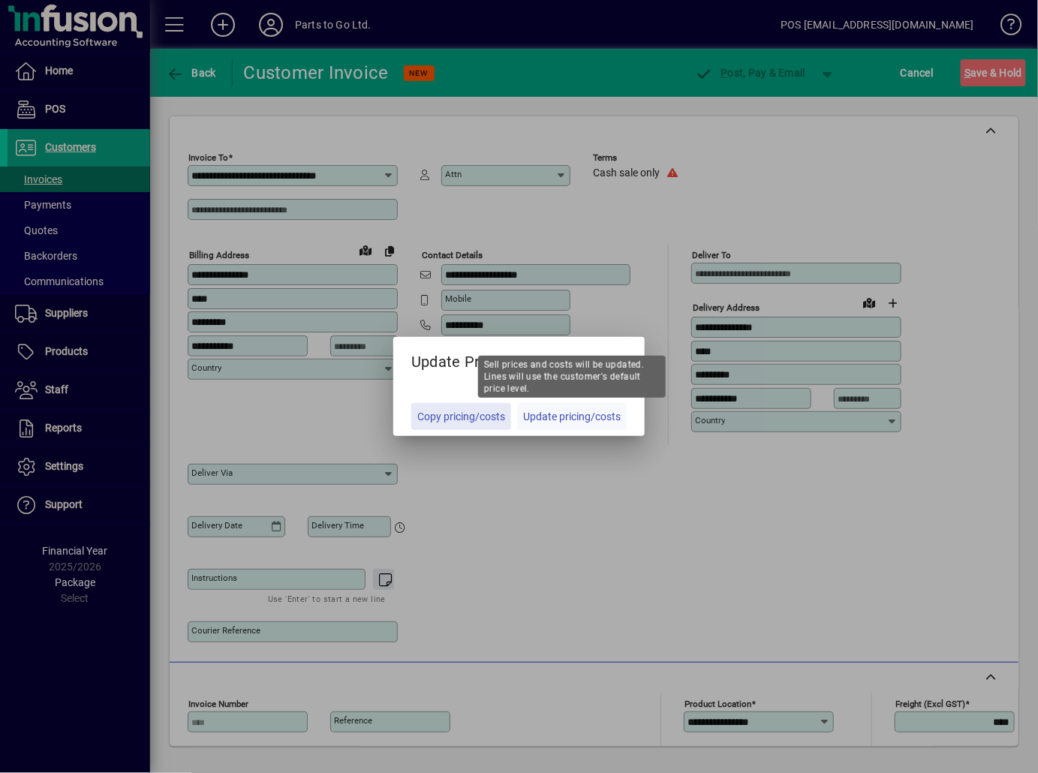 The width and height of the screenshot is (1038, 773). What do you see at coordinates (572, 417) in the screenshot?
I see `button: Update pricing/costs` at bounding box center [572, 417].